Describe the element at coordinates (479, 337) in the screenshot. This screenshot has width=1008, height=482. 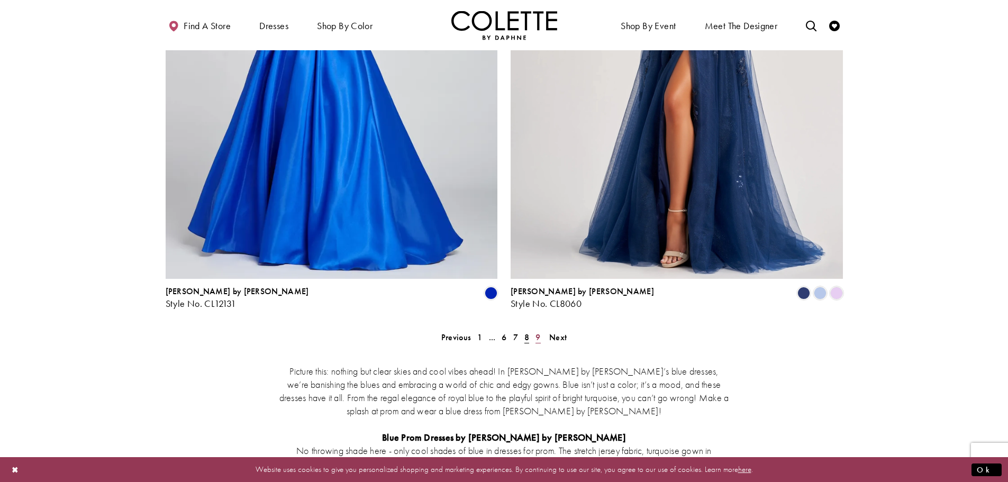
I see `a: 1` at that location.